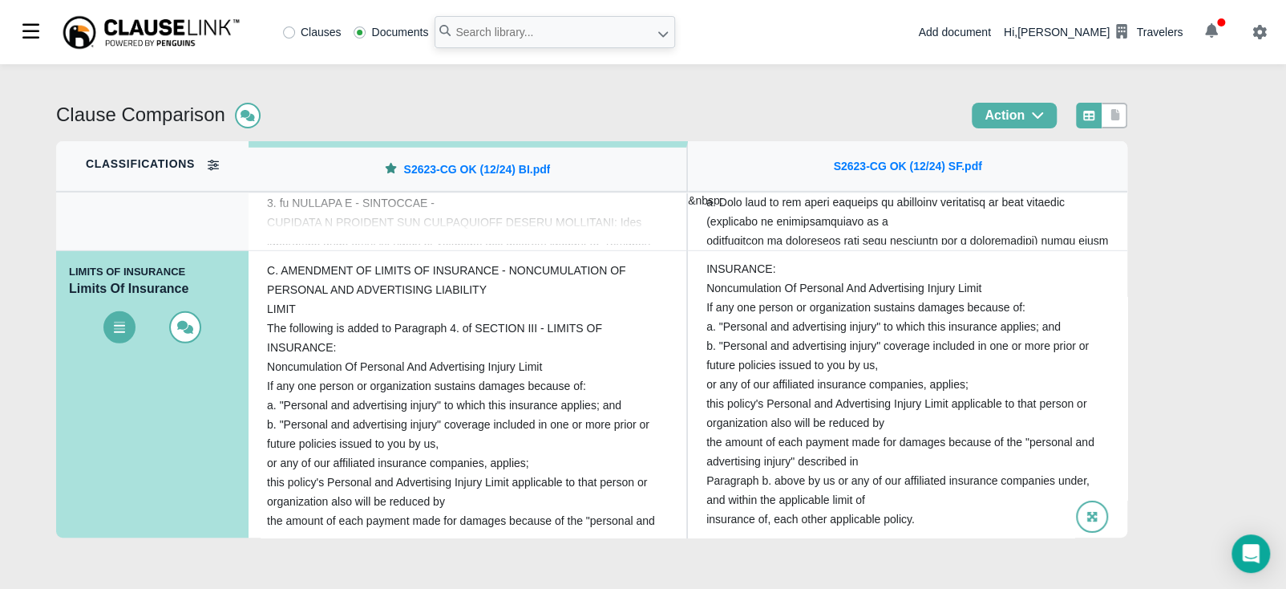  I want to click on span: insurance of, each other applicable policy., so click(811, 519).